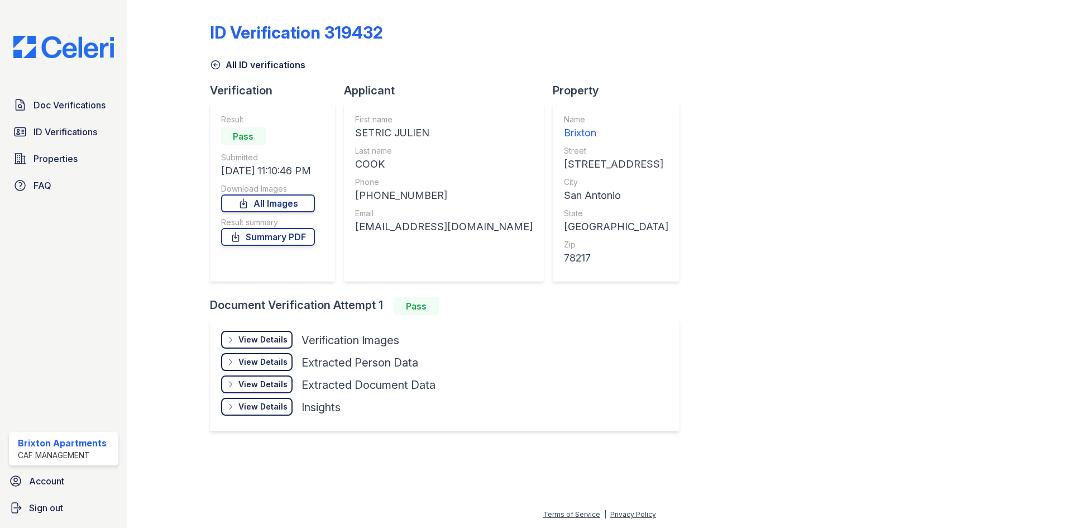 This screenshot has height=528, width=1072. Describe the element at coordinates (268, 222) in the screenshot. I see `div: Result summary` at that location.